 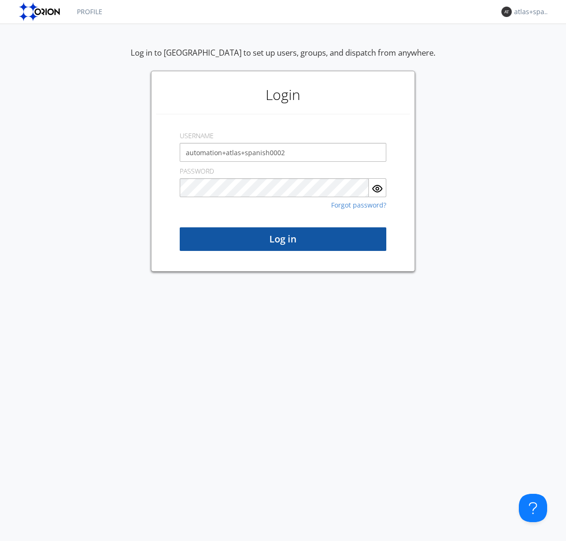 I want to click on label: USERNAME, so click(x=197, y=136).